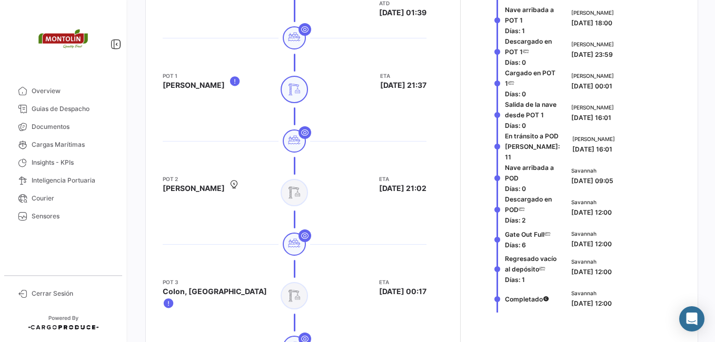 The width and height of the screenshot is (715, 342). I want to click on span: Días: 2, so click(515, 220).